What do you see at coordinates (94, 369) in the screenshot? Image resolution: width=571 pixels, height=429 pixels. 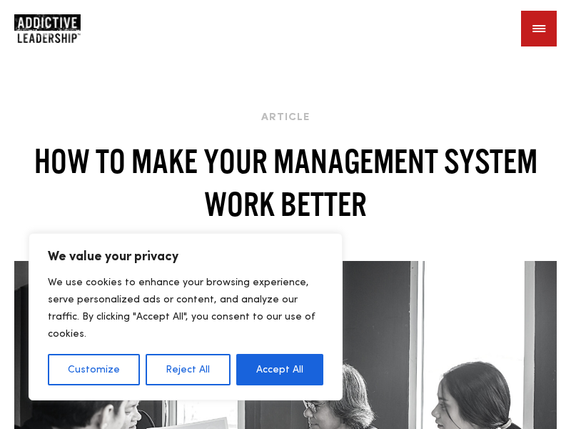 I see `button: Customize` at bounding box center [94, 369].